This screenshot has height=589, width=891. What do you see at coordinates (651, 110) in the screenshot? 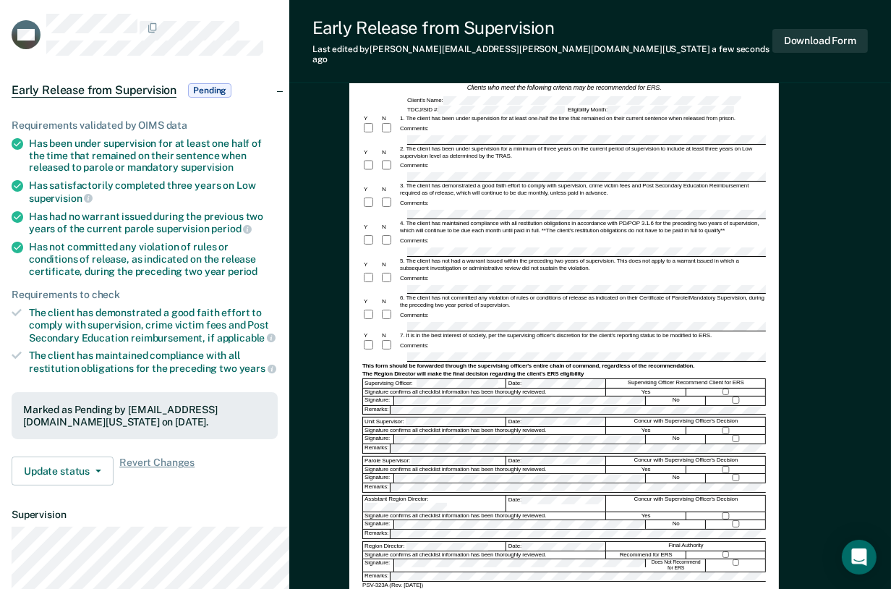
I see `div: Eligibility Month:` at bounding box center [651, 110].